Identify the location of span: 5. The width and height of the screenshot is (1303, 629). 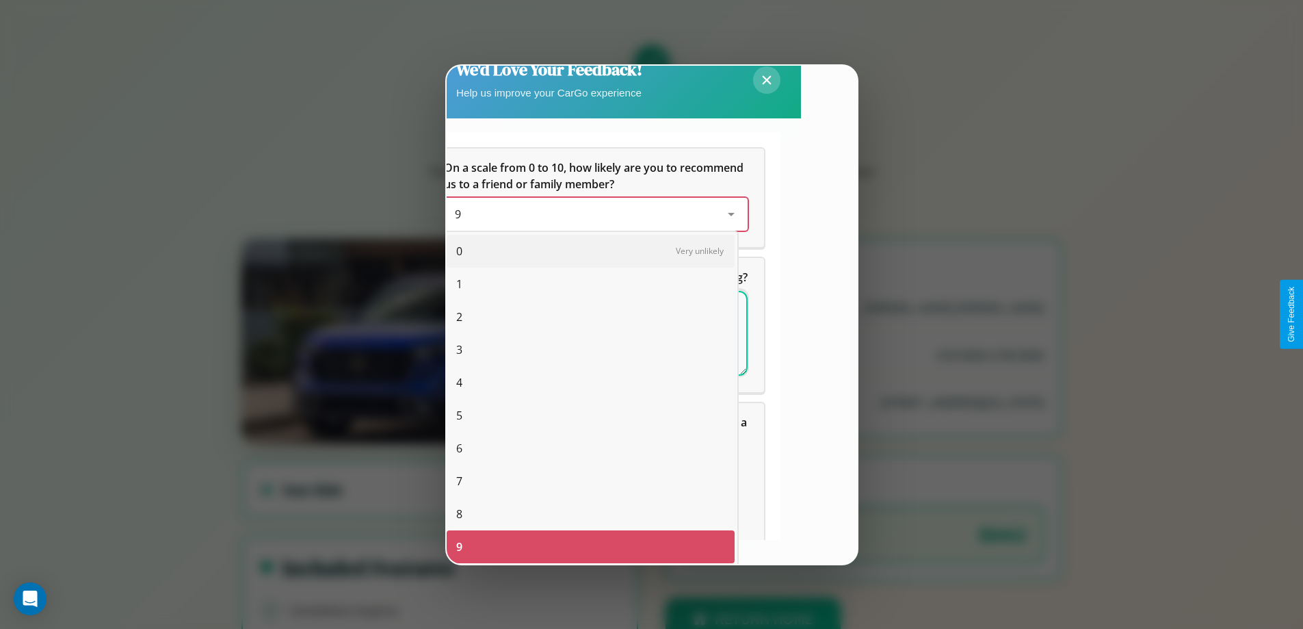
(459, 415).